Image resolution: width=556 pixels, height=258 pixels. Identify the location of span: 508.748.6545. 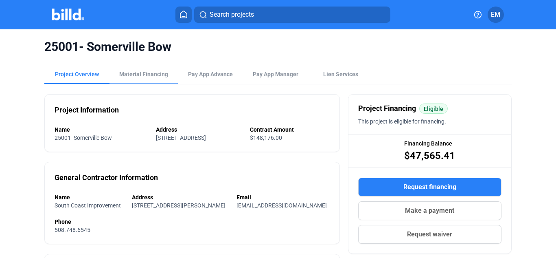
(72, 229).